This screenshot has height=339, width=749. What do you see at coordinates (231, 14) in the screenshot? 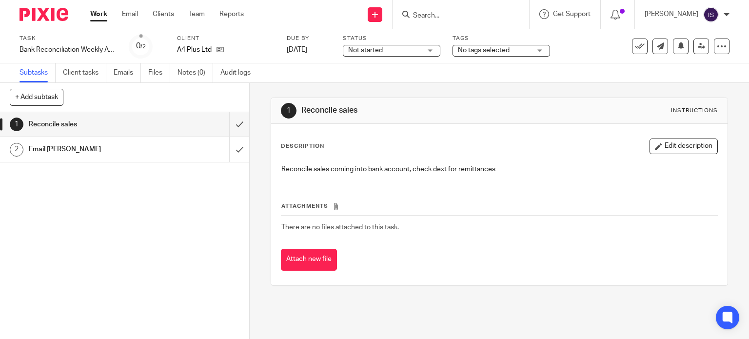
I see `a: Reports` at bounding box center [231, 14].